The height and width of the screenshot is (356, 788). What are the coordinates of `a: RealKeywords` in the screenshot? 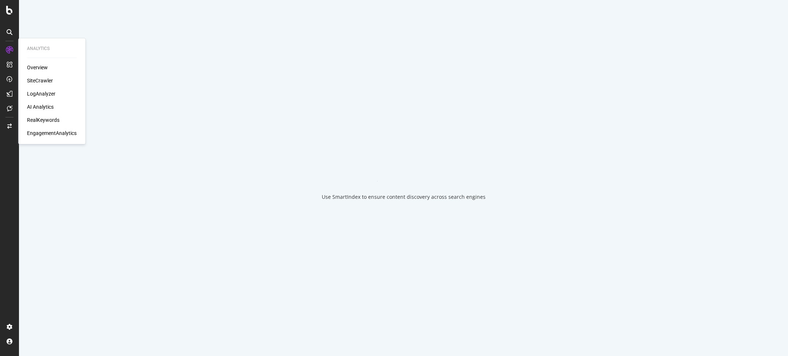 It's located at (43, 120).